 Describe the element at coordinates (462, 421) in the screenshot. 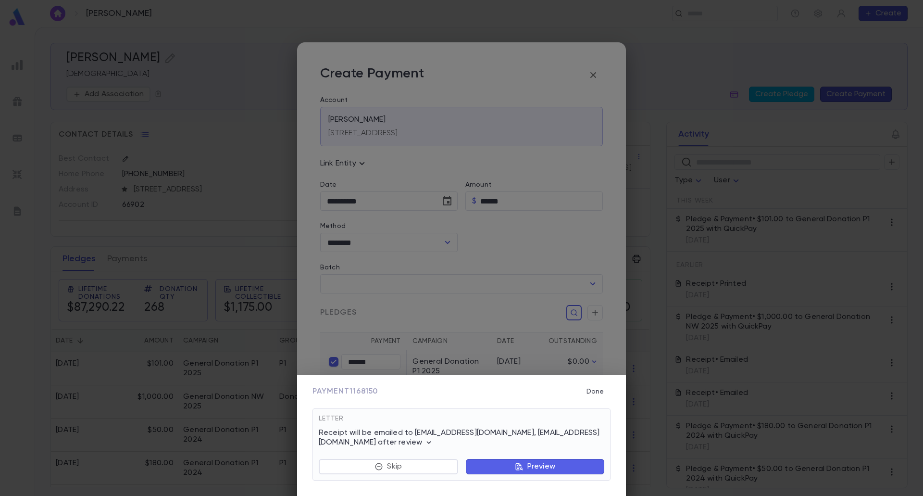

I see `div: Letter` at that location.